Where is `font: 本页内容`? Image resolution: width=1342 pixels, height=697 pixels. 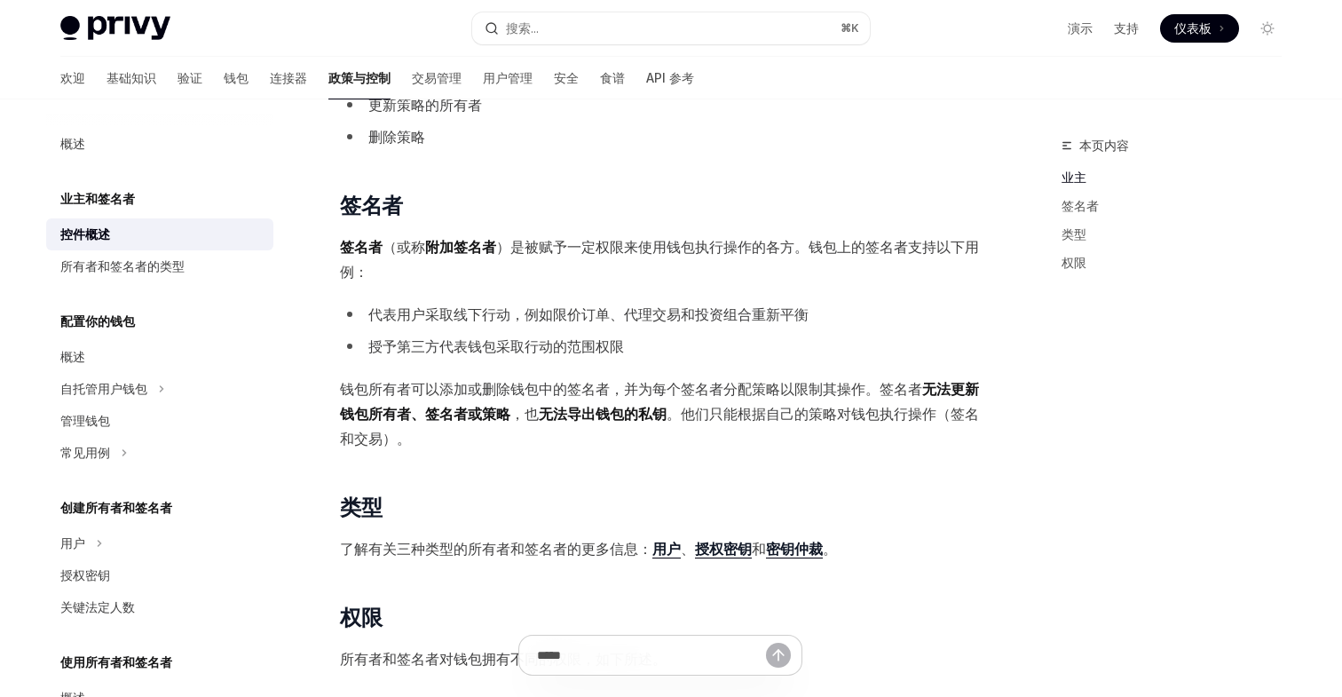
font: 本页内容 is located at coordinates (1104, 145).